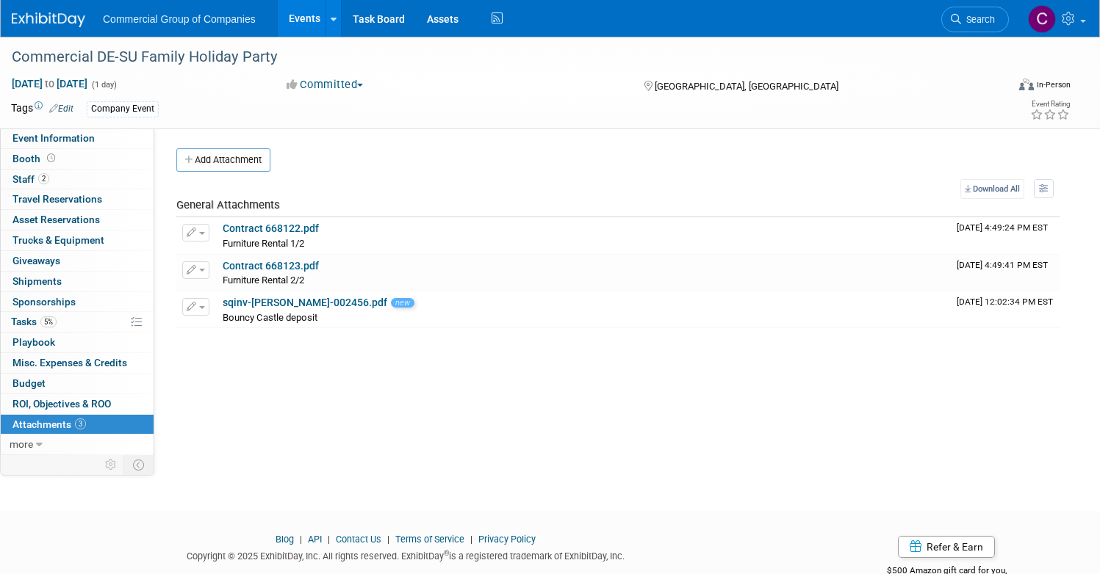  What do you see at coordinates (991, 87) in the screenshot?
I see `div: Event Format` at bounding box center [991, 87].